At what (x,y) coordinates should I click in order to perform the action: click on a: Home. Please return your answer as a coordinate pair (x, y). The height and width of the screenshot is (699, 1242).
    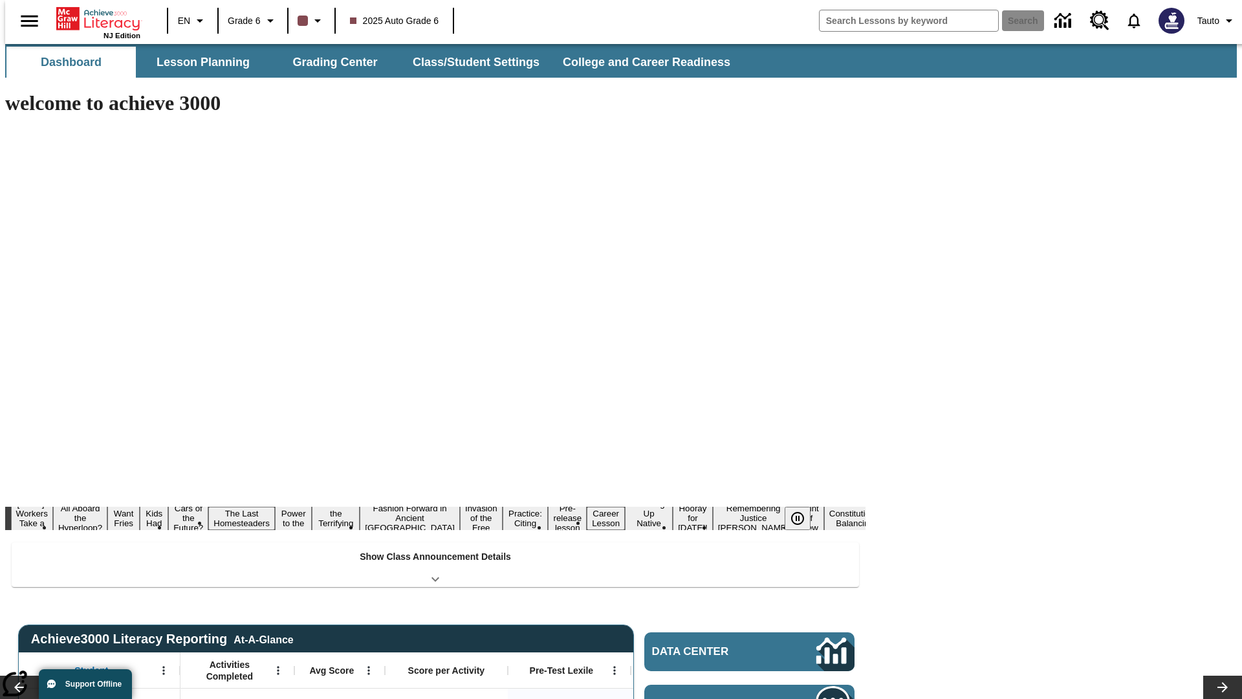
    Looking at the image, I should click on (98, 19).